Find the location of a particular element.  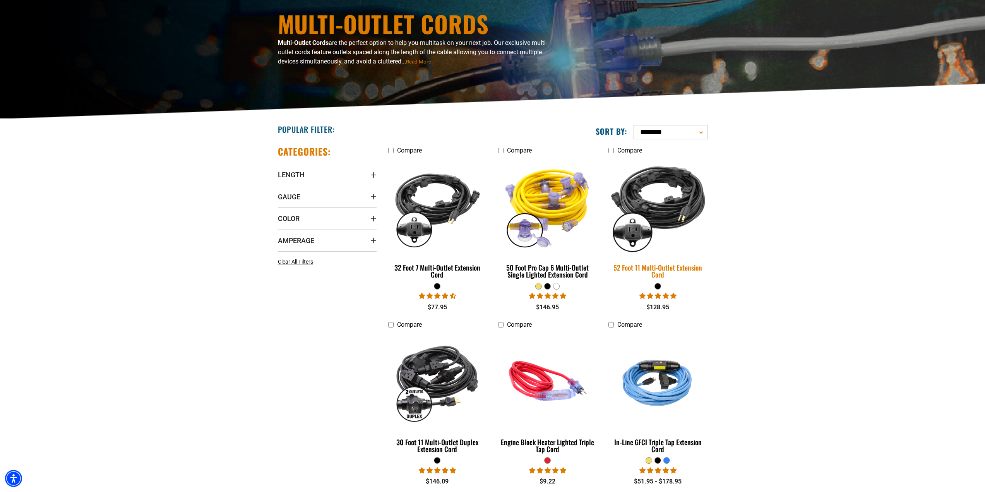

label: Sort by: is located at coordinates (611, 131).